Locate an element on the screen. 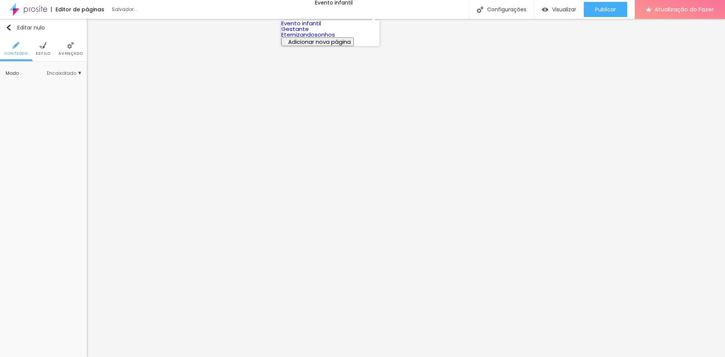  font: Evento infantil is located at coordinates (301, 23).